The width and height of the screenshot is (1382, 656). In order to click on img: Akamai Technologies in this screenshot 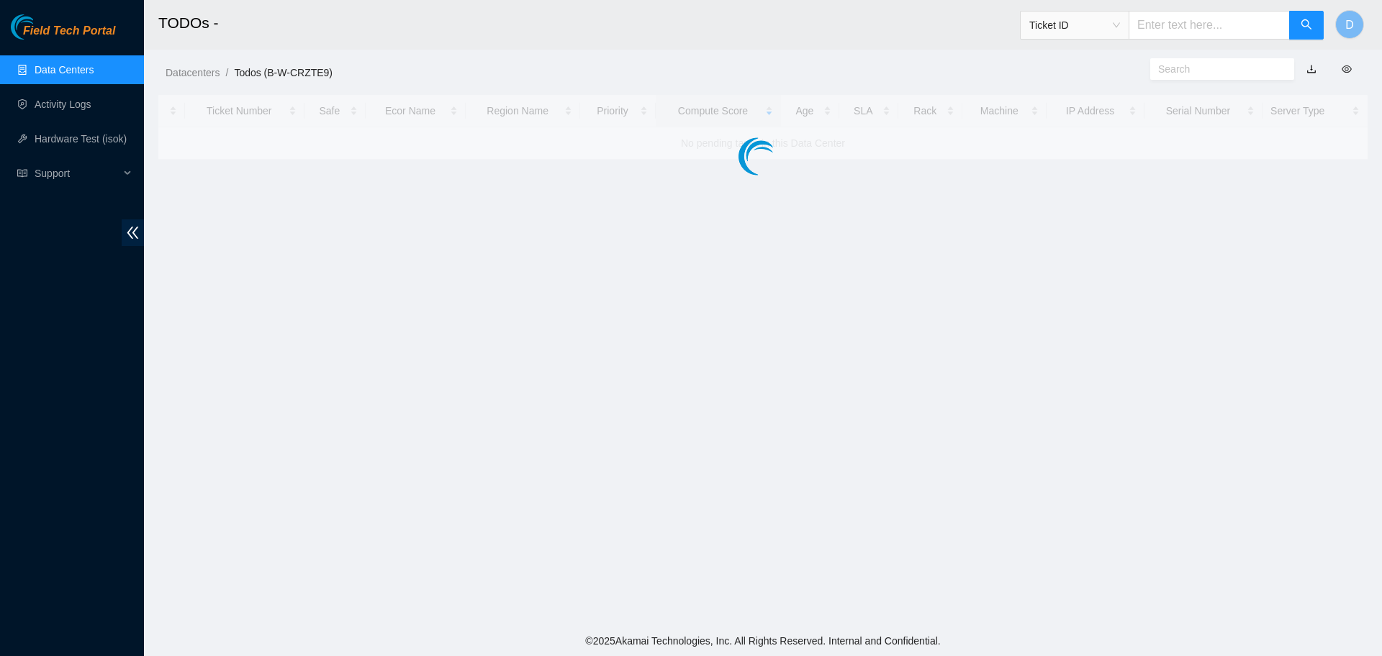, I will do `click(42, 27)`.